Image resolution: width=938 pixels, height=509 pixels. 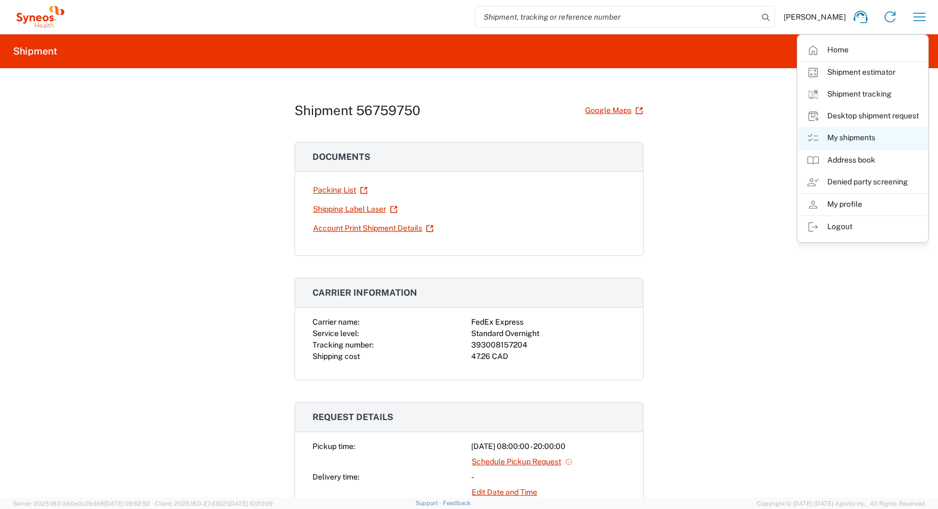 What do you see at coordinates (617, 17) in the screenshot?
I see `input: Shipment, tracking or reference number` at bounding box center [617, 17].